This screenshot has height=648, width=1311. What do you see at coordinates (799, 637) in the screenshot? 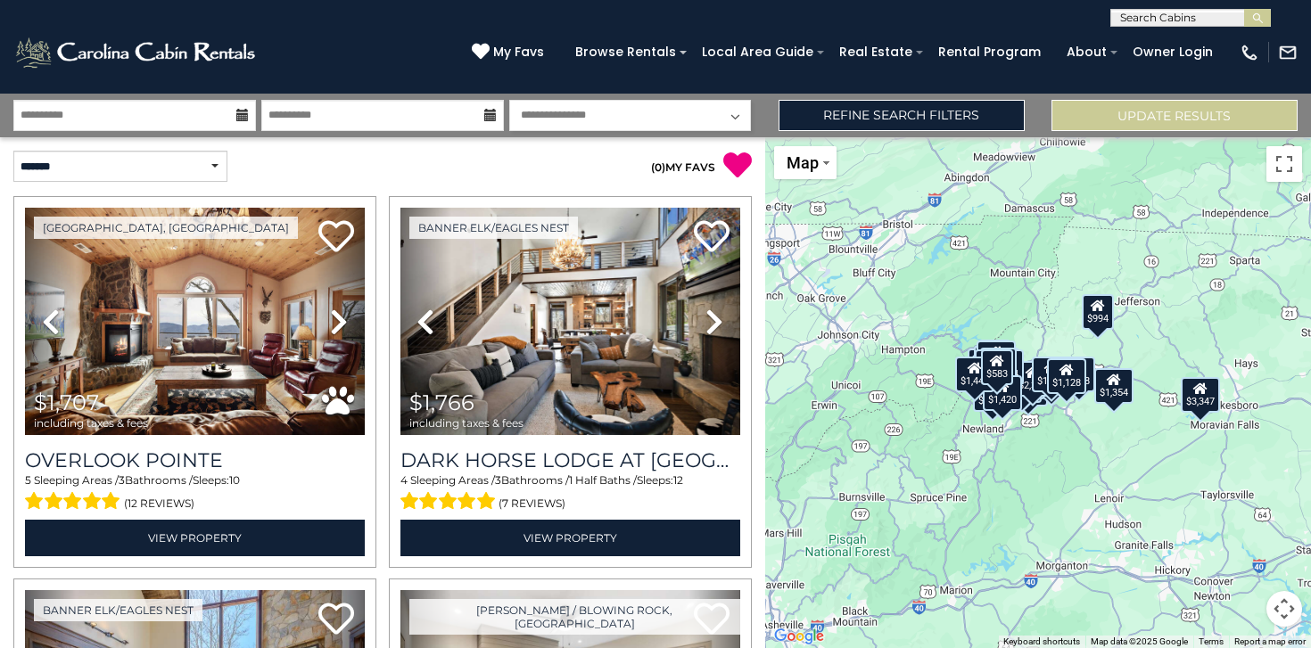
I see `img: Google` at bounding box center [799, 637].